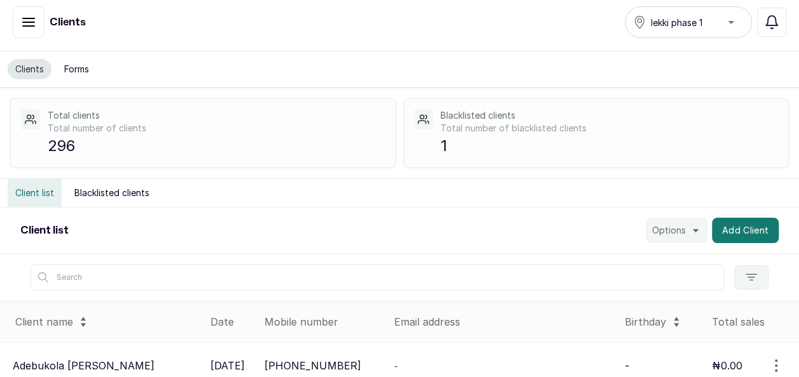  Describe the element at coordinates (232, 322) in the screenshot. I see `div: Date` at that location.